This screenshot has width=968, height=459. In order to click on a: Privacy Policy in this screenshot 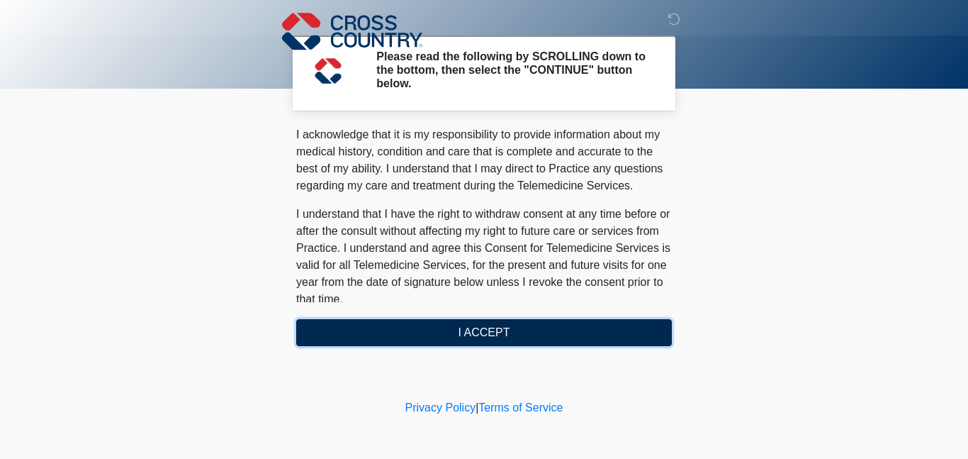, I will do `click(441, 407)`.